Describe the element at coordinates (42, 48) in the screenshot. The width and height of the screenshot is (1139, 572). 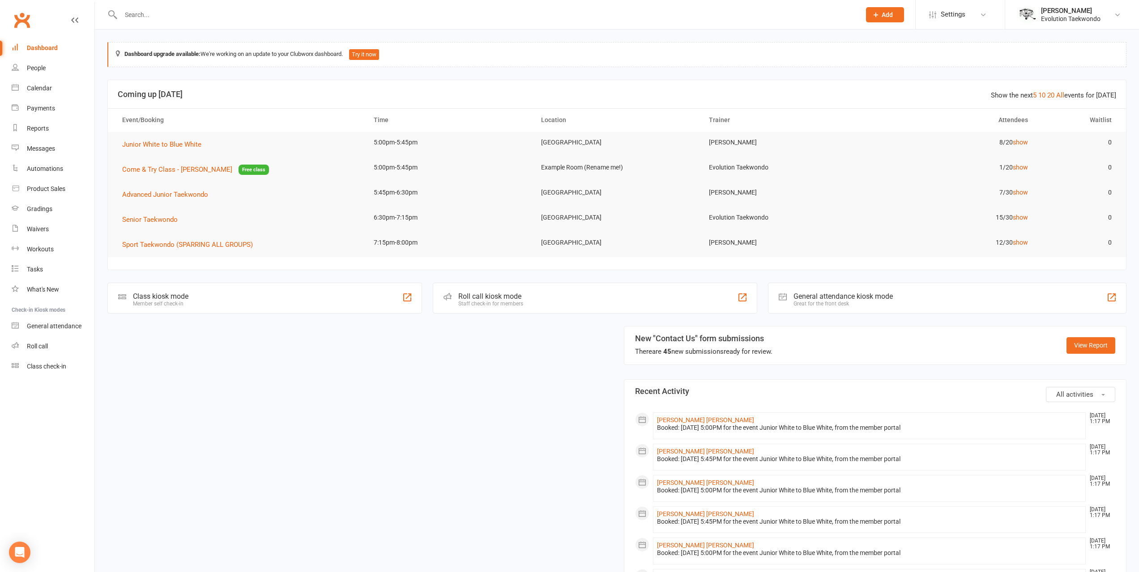
I see `div: Dashboard` at that location.